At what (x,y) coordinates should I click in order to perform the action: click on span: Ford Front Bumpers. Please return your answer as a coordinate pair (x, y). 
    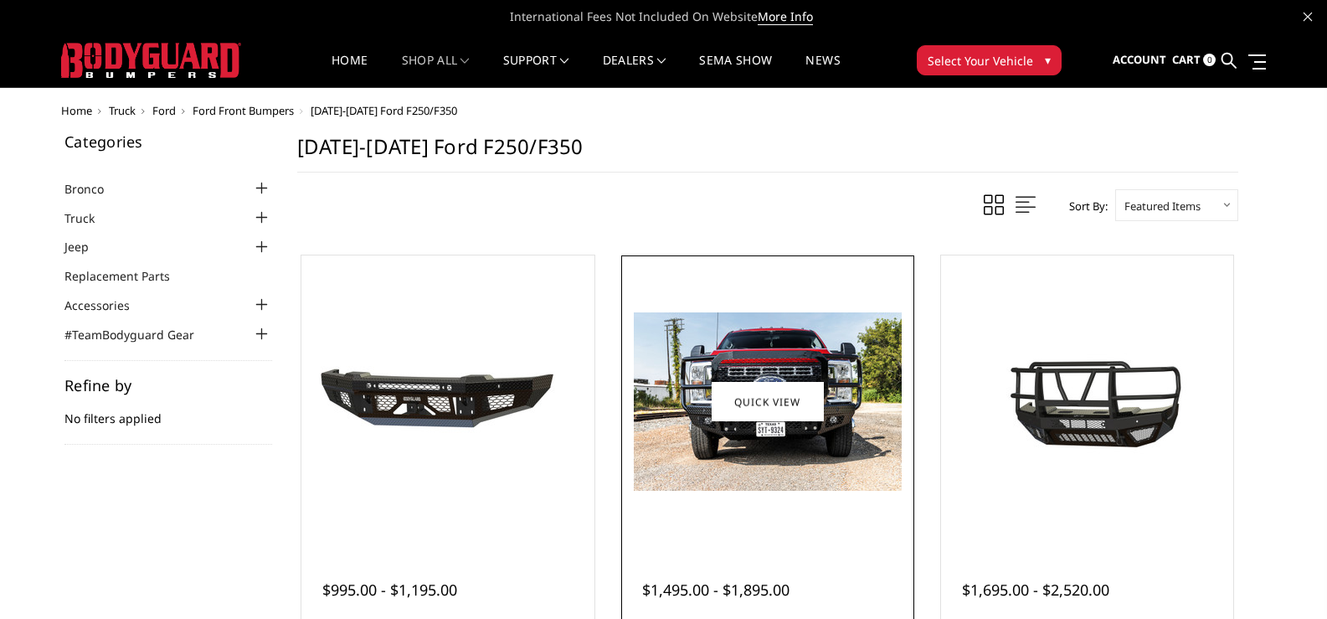
    Looking at the image, I should click on (243, 111).